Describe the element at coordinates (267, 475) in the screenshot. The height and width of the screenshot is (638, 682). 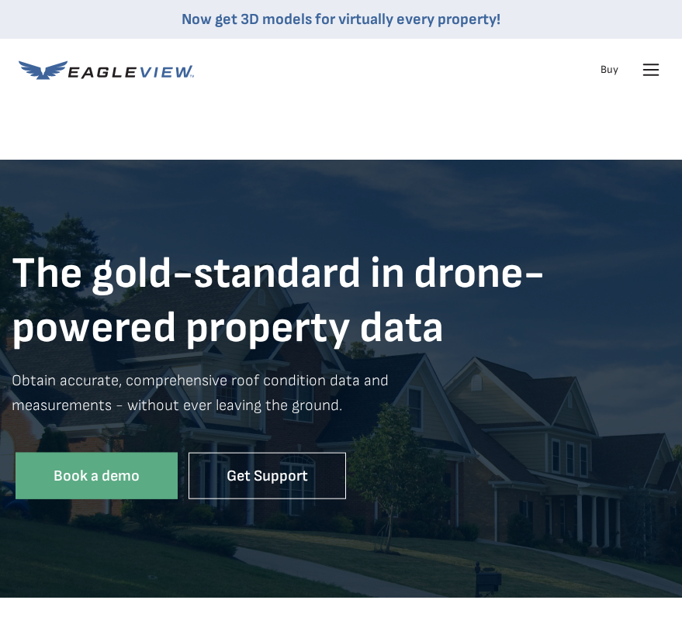
I see `a: Get Support` at that location.